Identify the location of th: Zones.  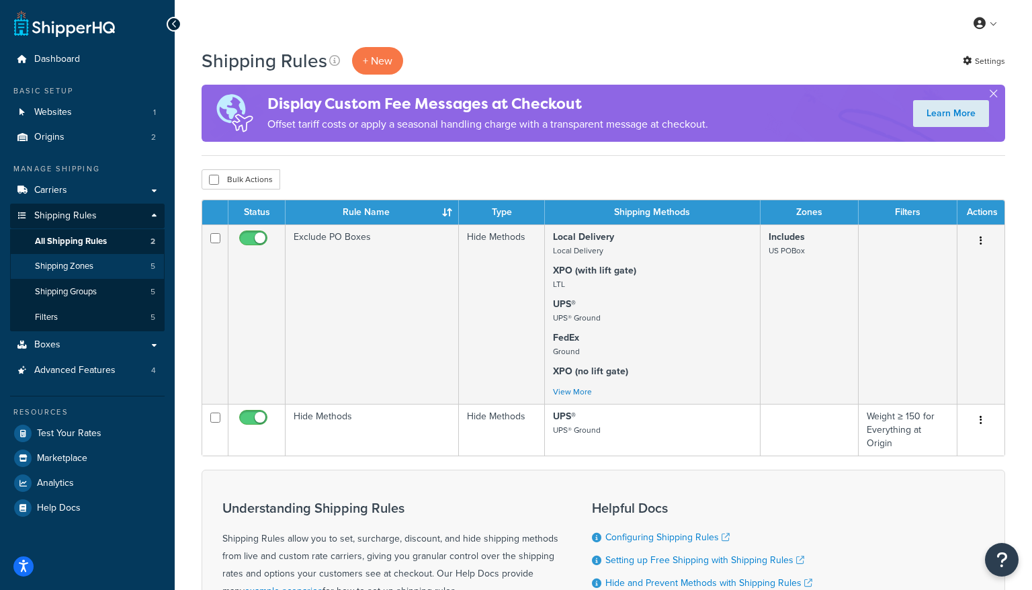
(810, 212).